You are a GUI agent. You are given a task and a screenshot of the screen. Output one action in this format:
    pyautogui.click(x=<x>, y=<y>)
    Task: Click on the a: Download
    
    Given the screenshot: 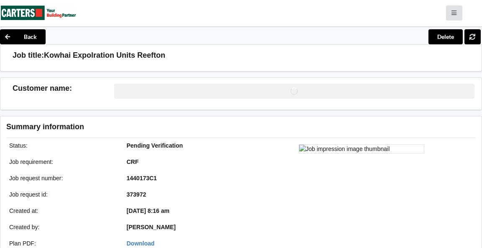 What is the action you would take?
    pyautogui.click(x=141, y=244)
    